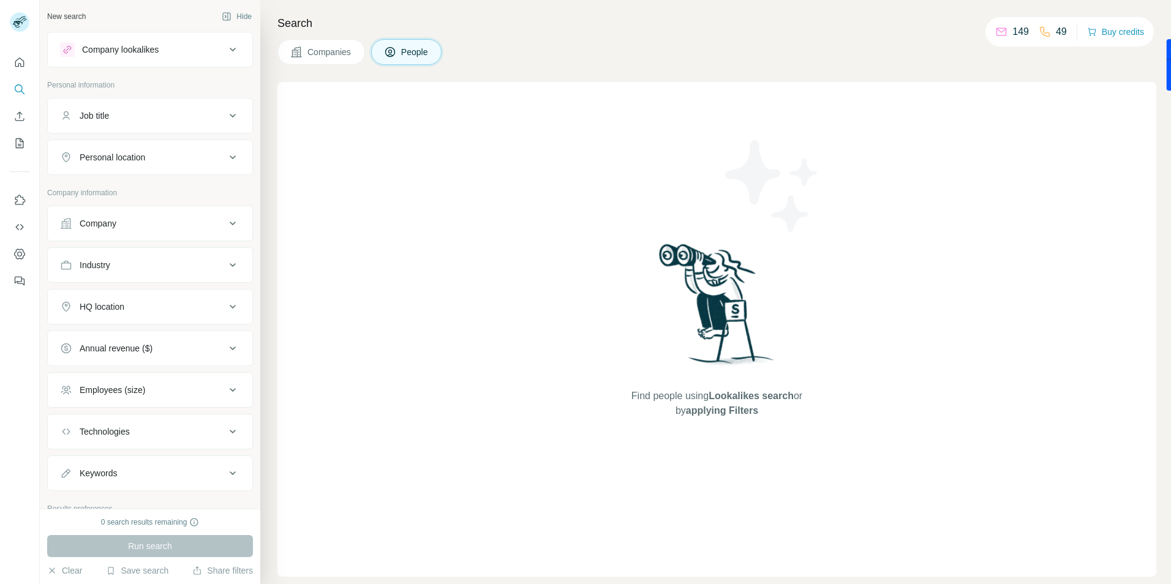 The height and width of the screenshot is (584, 1171). Describe the element at coordinates (20, 62) in the screenshot. I see `button: Quick start` at that location.